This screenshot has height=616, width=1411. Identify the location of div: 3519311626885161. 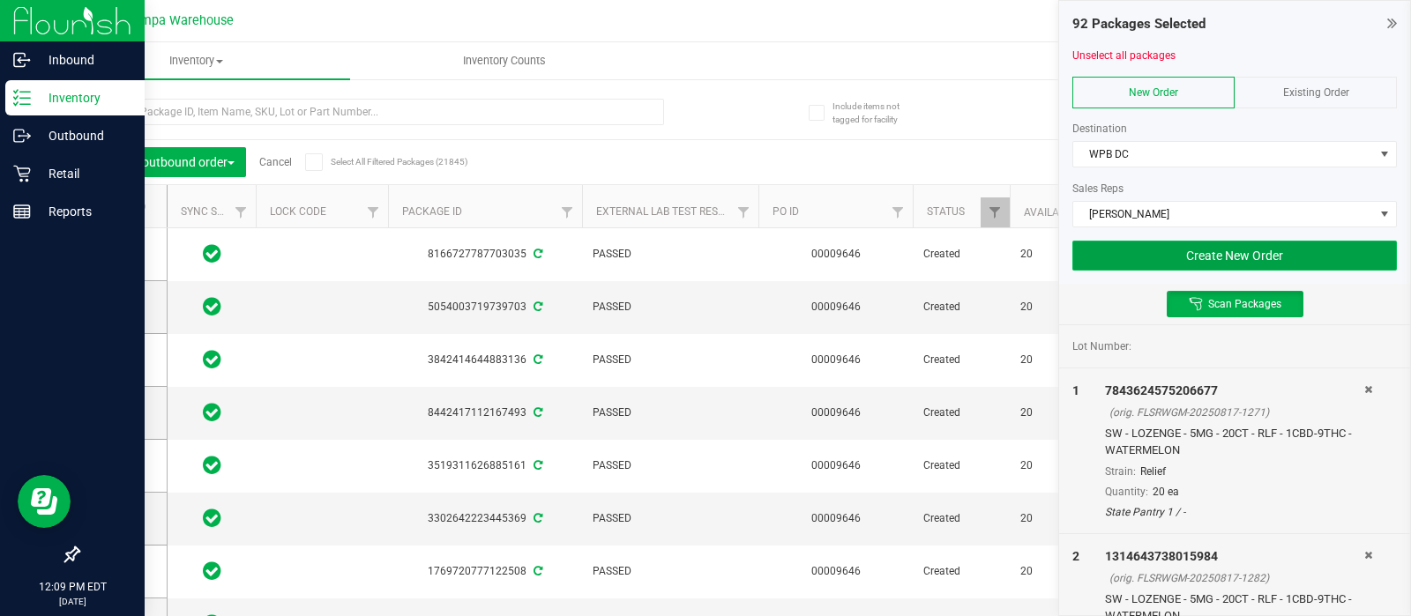
(485, 466).